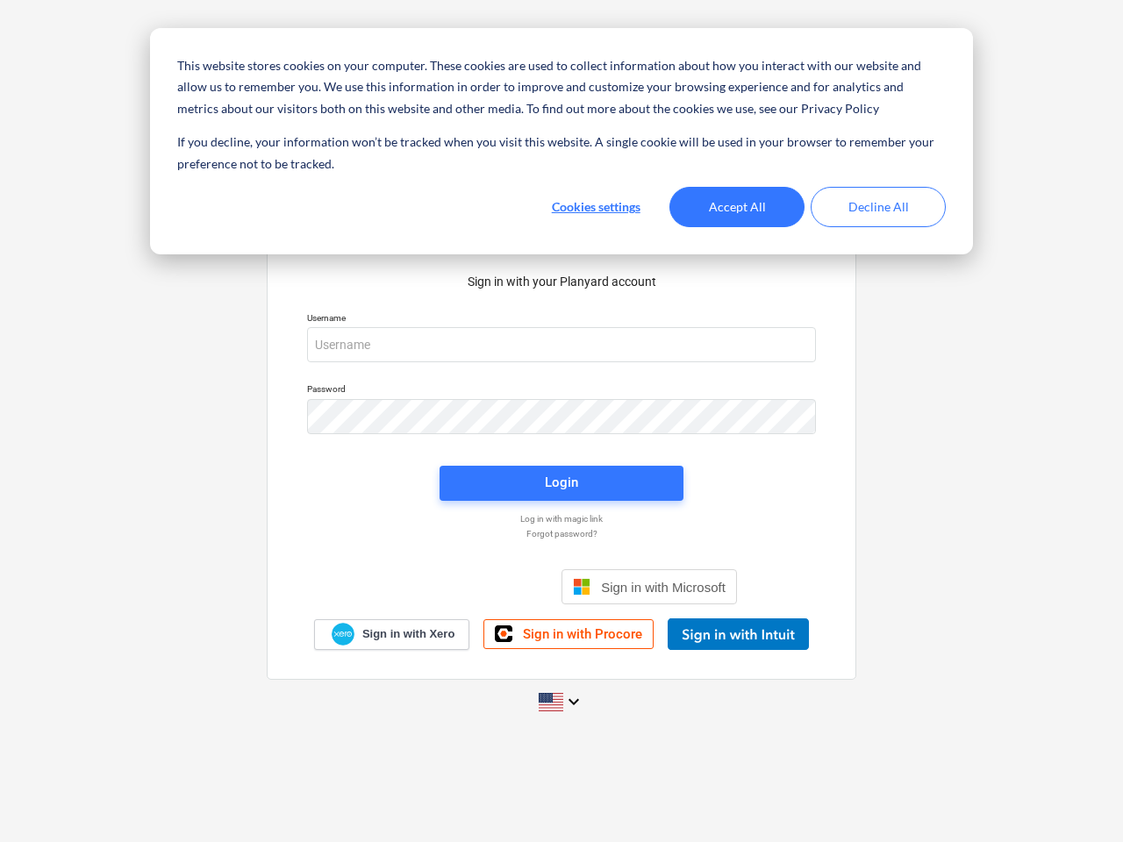 This screenshot has width=1123, height=842. Describe the element at coordinates (583, 635) in the screenshot. I see `span: Sign in with Procore` at that location.